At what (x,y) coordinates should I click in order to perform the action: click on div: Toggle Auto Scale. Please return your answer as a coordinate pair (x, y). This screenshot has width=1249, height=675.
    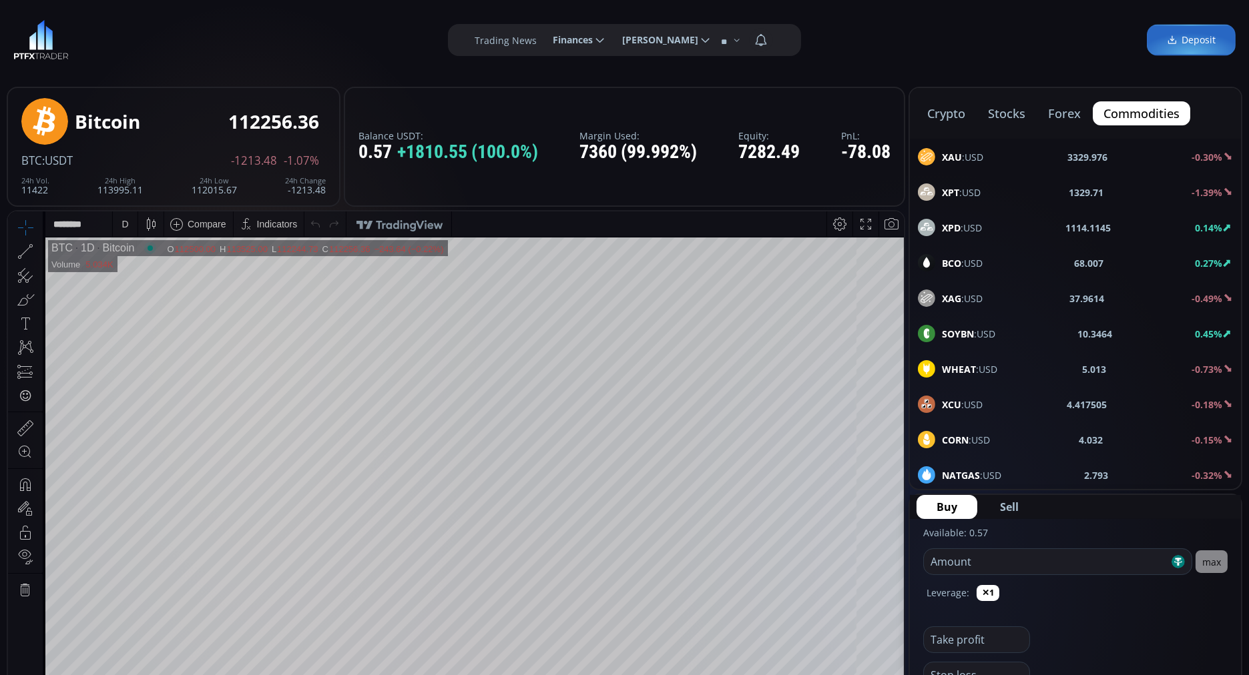
    Looking at the image, I should click on (880, 543).